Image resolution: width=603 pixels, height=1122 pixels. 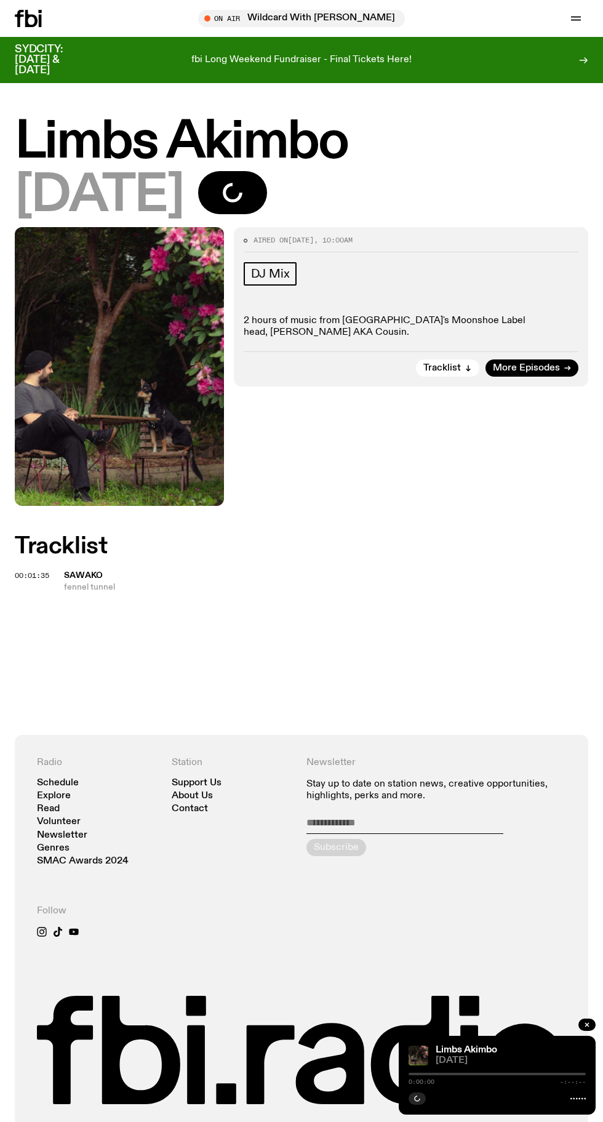 What do you see at coordinates (532, 368) in the screenshot?
I see `a: More Episodes` at bounding box center [532, 368].